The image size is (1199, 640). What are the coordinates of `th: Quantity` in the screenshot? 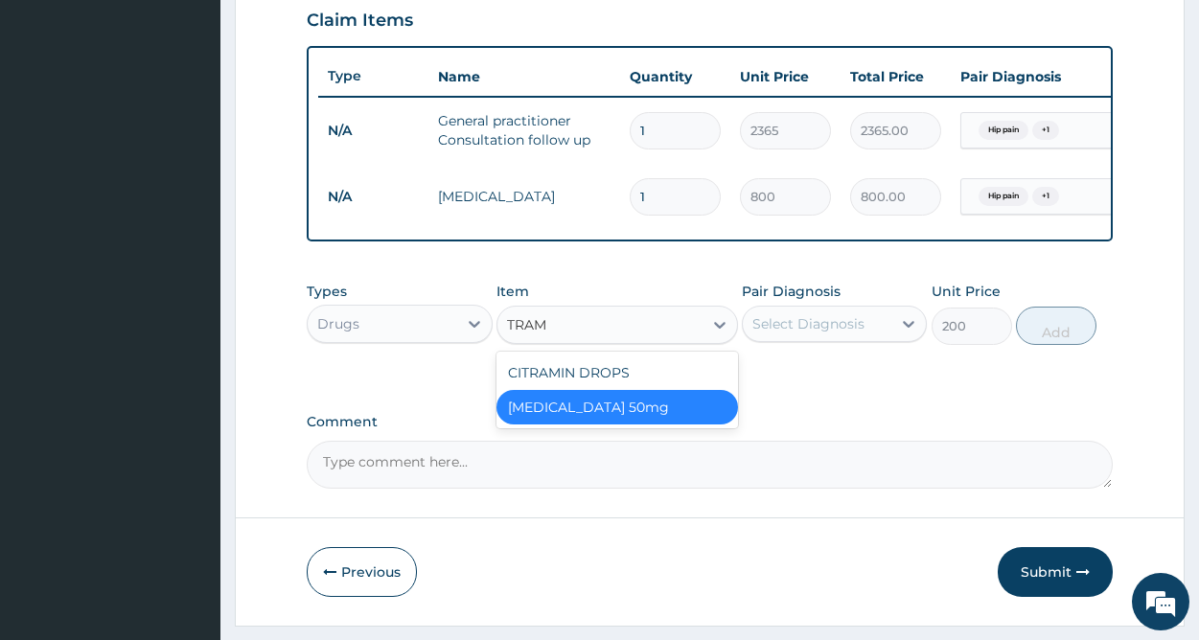 It's located at (675, 77).